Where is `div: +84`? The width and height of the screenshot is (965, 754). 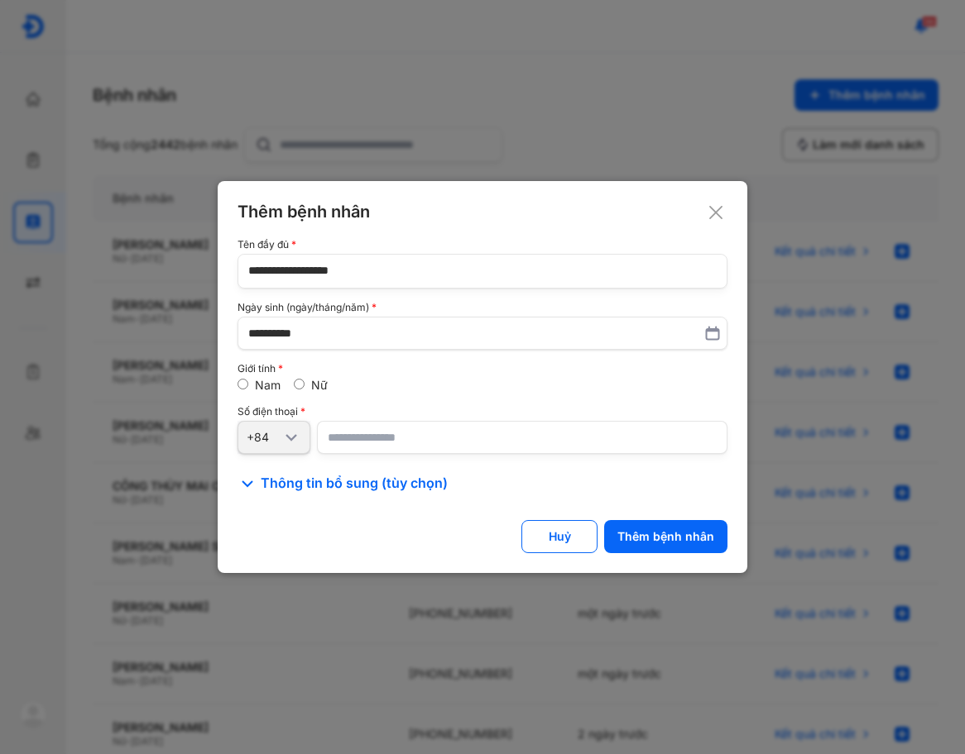
div: +84 is located at coordinates (264, 438).